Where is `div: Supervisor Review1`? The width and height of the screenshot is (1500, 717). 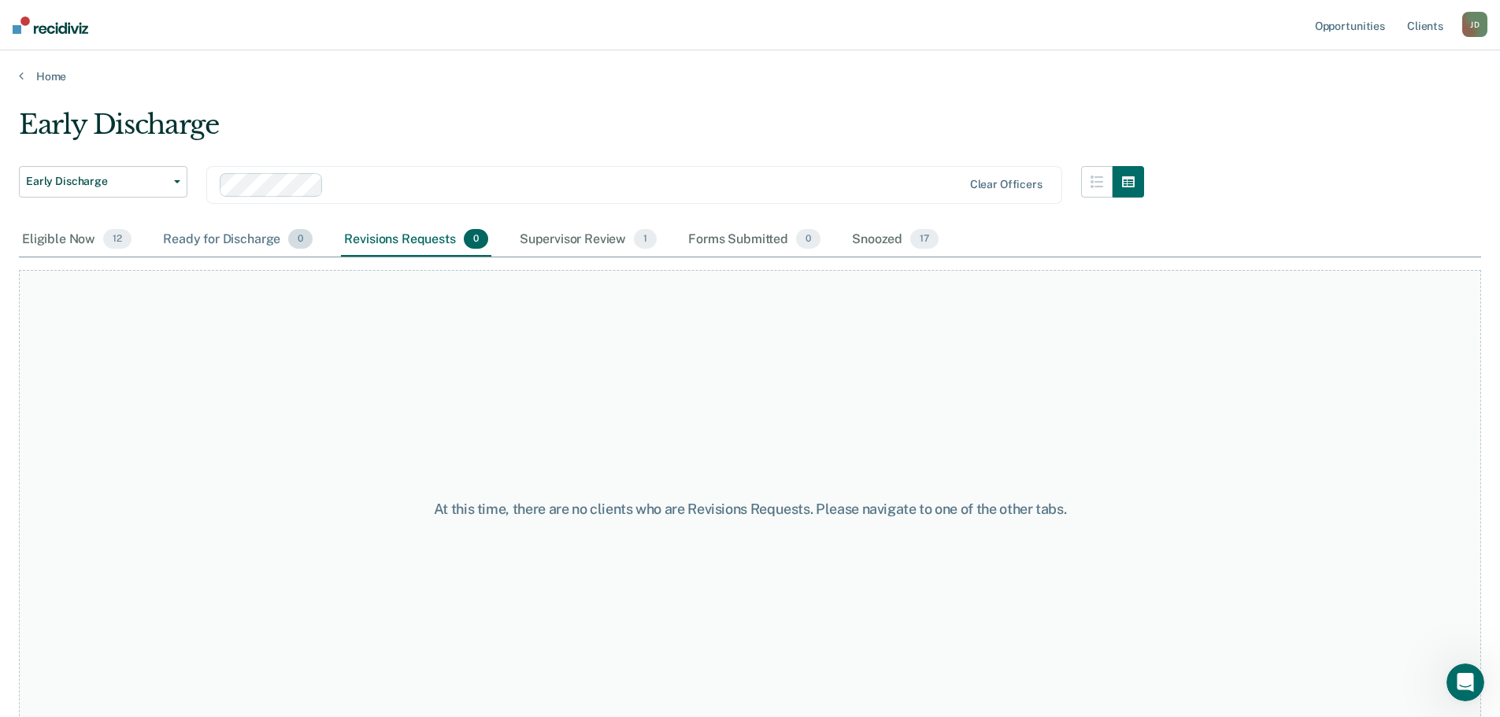 div: Supervisor Review1 is located at coordinates (588, 240).